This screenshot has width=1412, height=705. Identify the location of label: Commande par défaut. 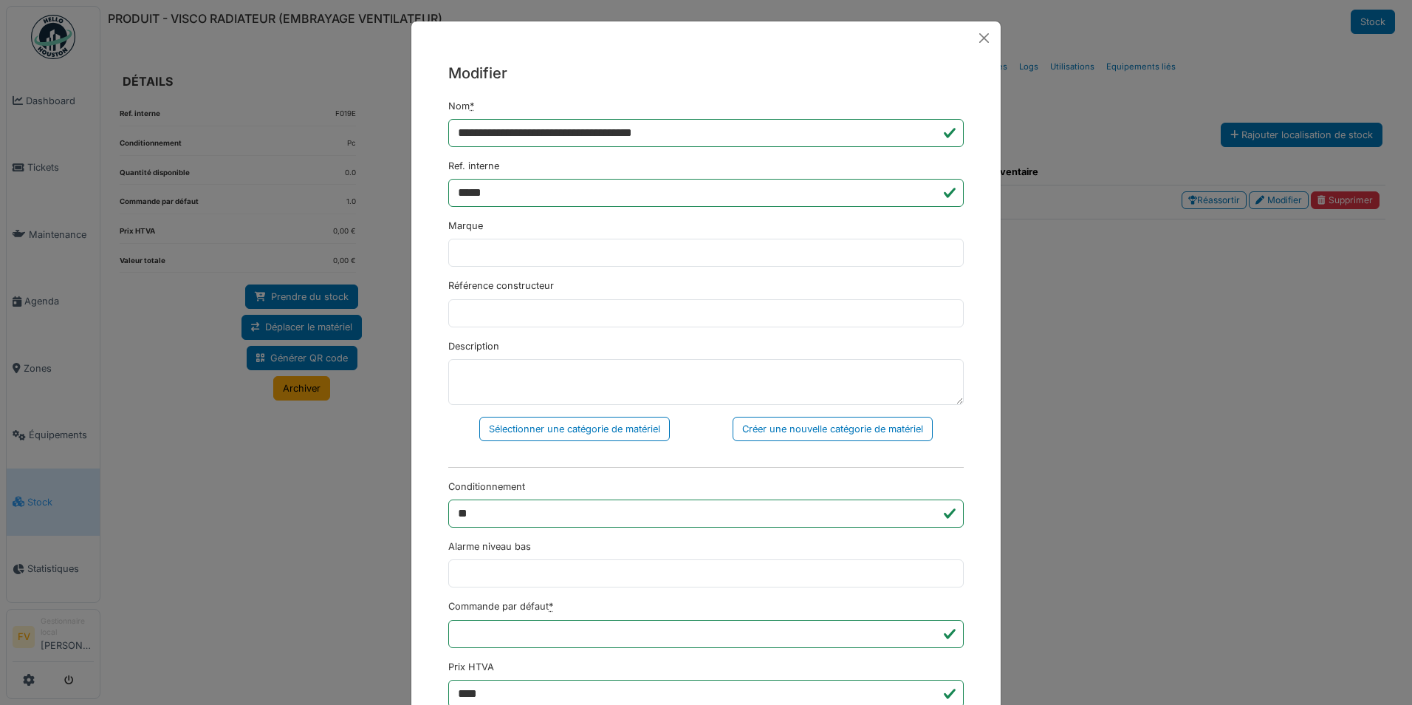
(501, 606).